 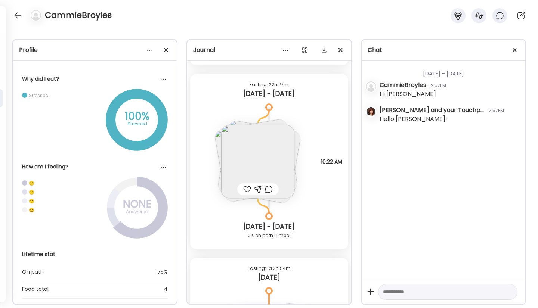 I want to click on div: Lifetime stat, so click(x=95, y=254).